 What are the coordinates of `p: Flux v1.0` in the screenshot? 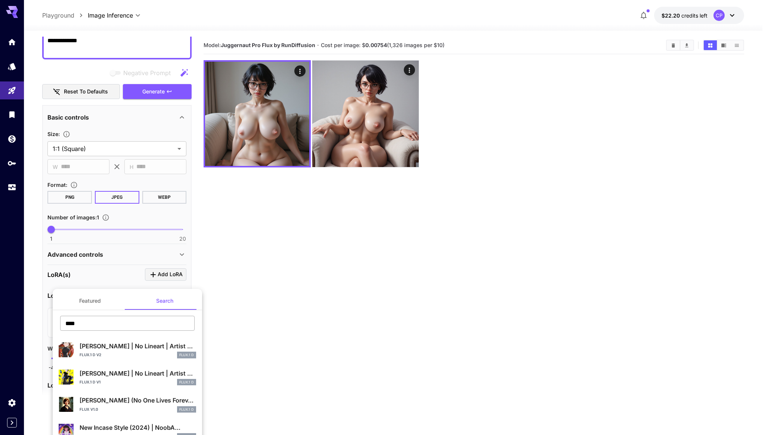 It's located at (89, 409).